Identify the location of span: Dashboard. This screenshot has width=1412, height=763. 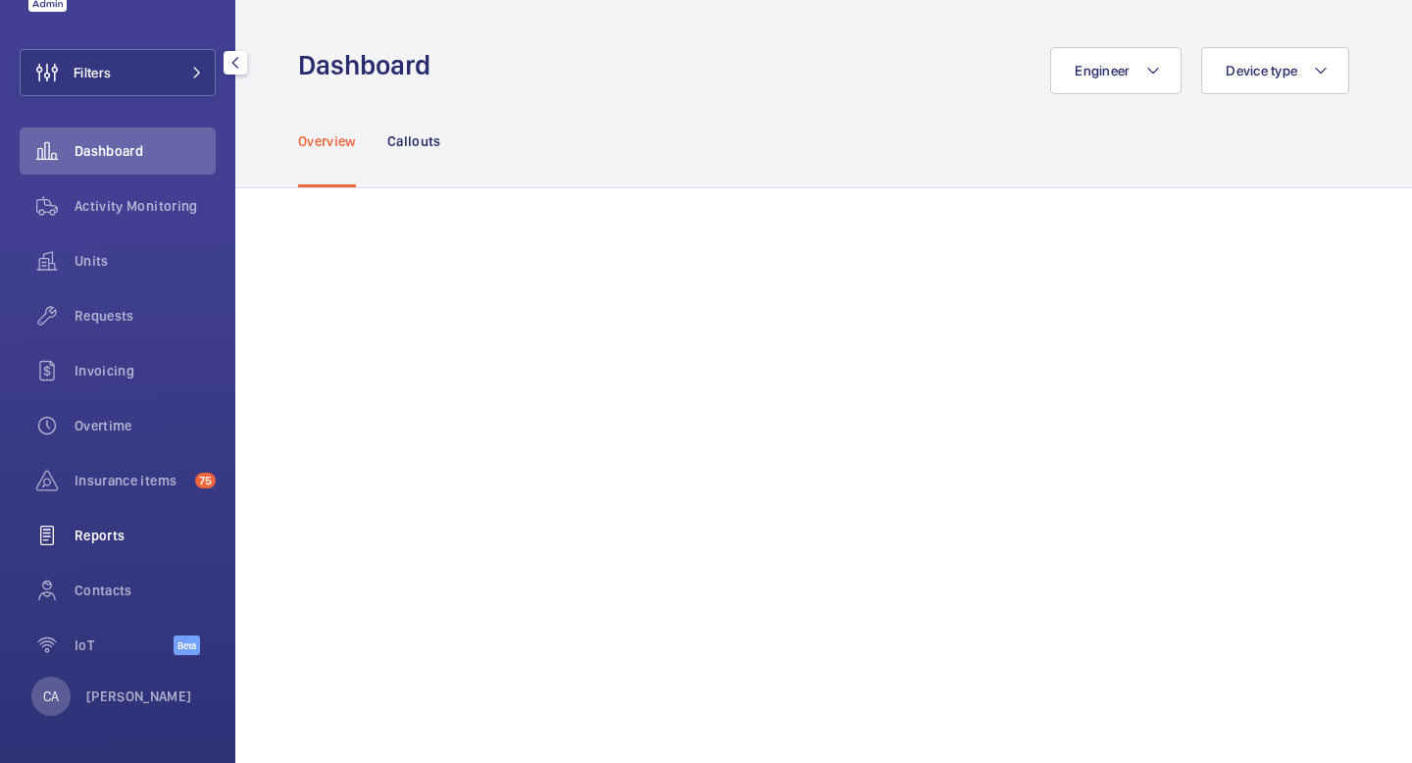
(145, 151).